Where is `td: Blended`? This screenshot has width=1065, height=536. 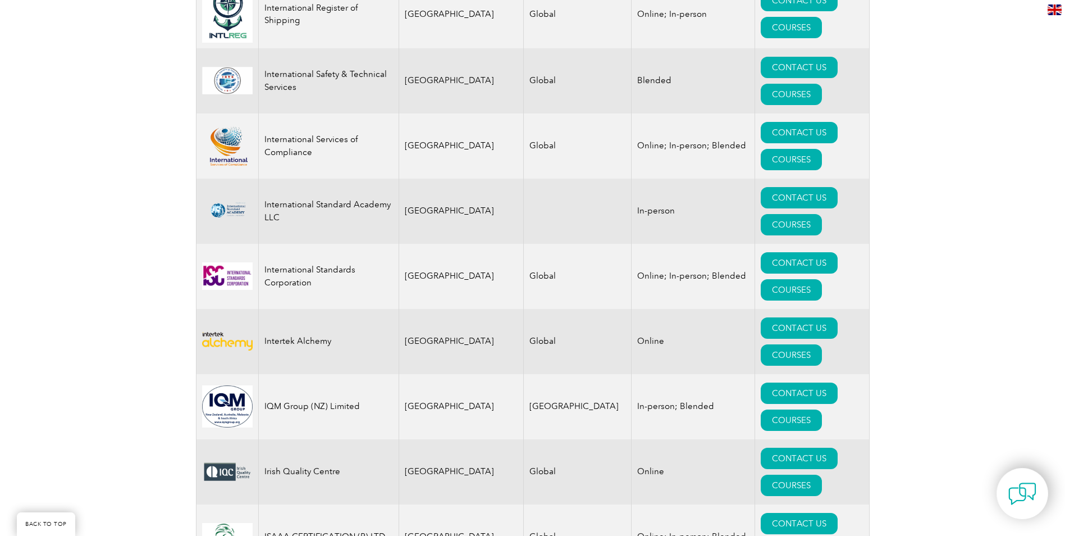 td: Blended is located at coordinates (694, 81).